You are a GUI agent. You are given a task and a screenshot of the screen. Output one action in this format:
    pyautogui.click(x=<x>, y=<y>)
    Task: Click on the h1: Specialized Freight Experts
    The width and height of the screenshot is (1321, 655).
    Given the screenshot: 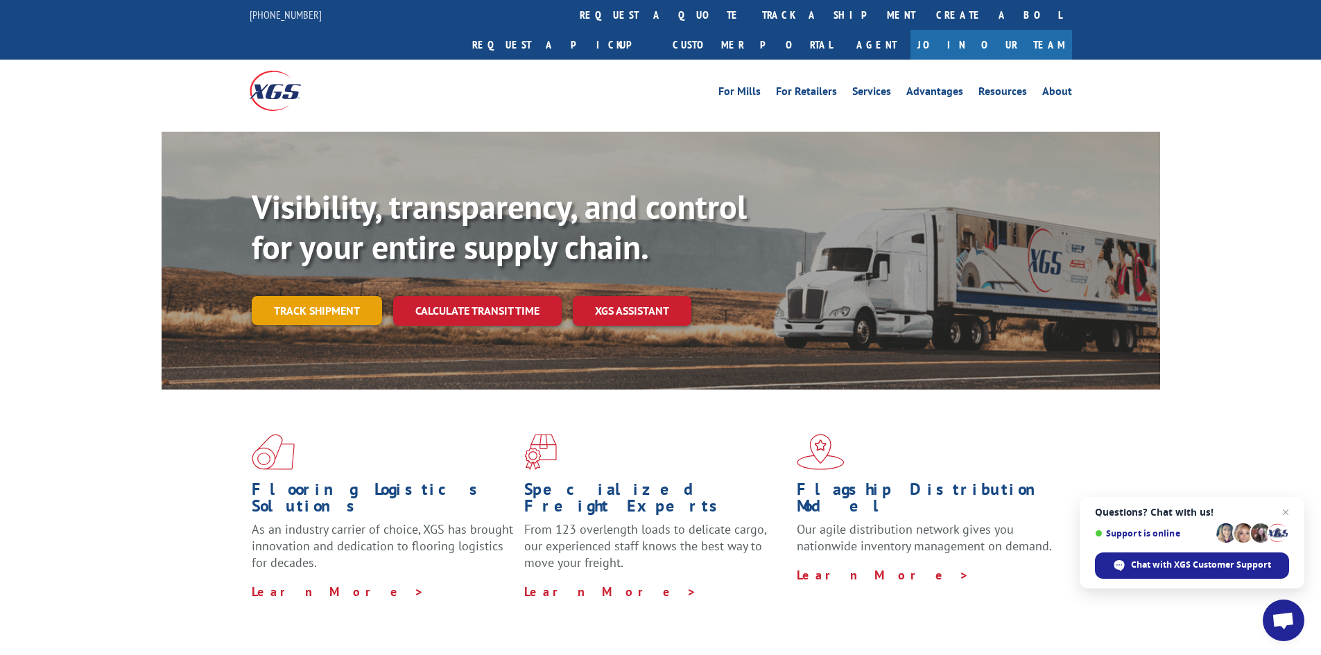 What is the action you would take?
    pyautogui.click(x=655, y=501)
    